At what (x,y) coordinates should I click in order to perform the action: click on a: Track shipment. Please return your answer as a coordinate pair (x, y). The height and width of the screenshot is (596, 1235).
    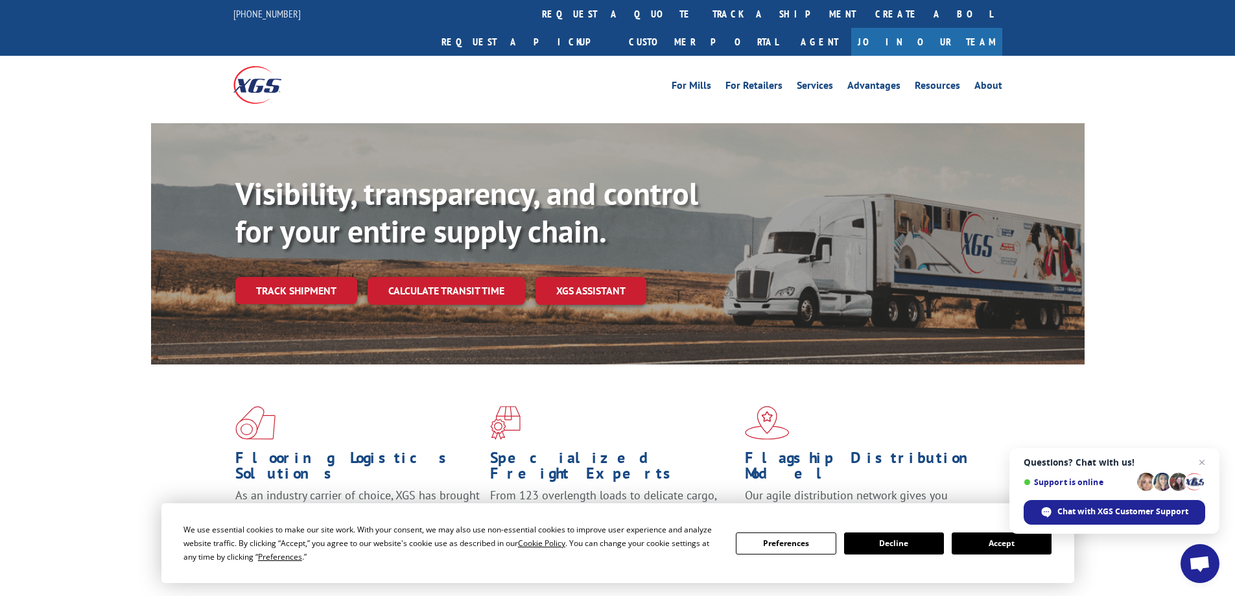
    Looking at the image, I should click on (296, 290).